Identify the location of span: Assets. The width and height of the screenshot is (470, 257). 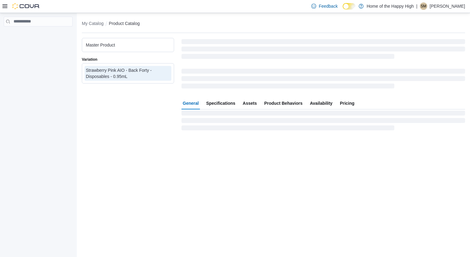
(250, 103).